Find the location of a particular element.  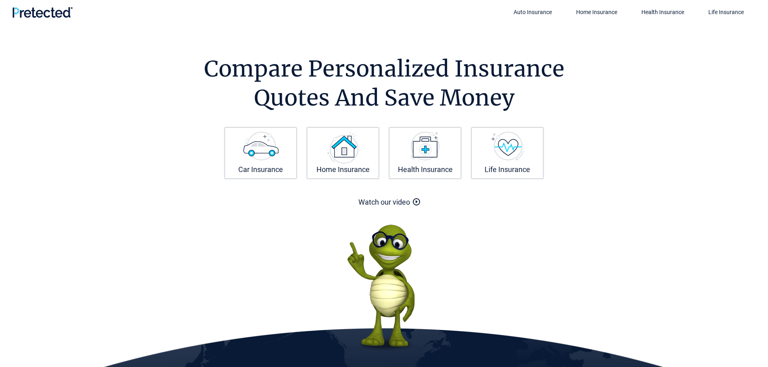

img: Perry the Turtle From Pretected is located at coordinates (384, 288).